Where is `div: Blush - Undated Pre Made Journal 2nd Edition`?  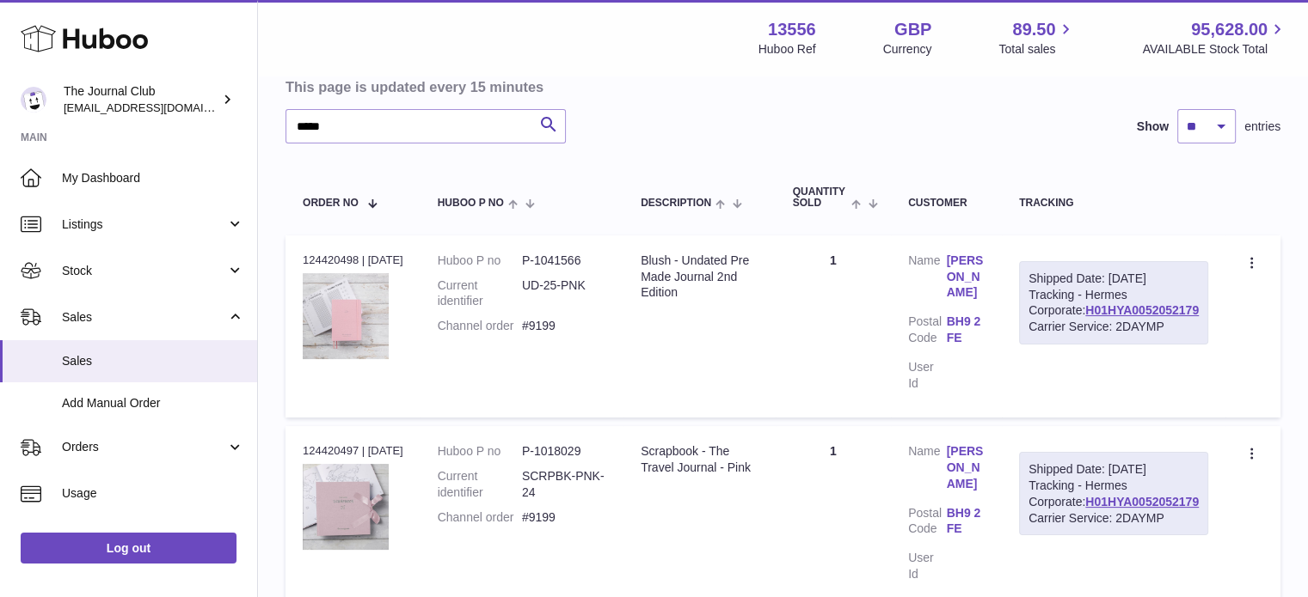 div: Blush - Undated Pre Made Journal 2nd Edition is located at coordinates (699, 277).